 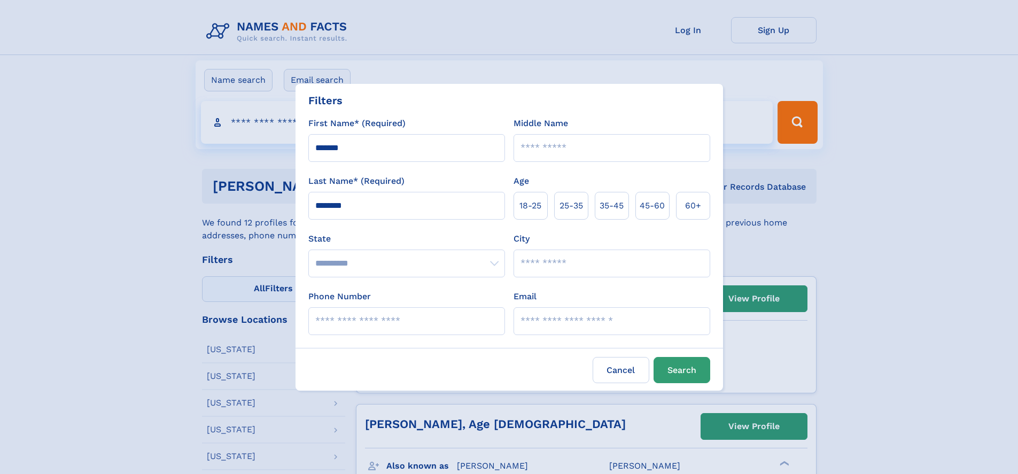 What do you see at coordinates (521, 181) in the screenshot?
I see `label: Age` at bounding box center [521, 181].